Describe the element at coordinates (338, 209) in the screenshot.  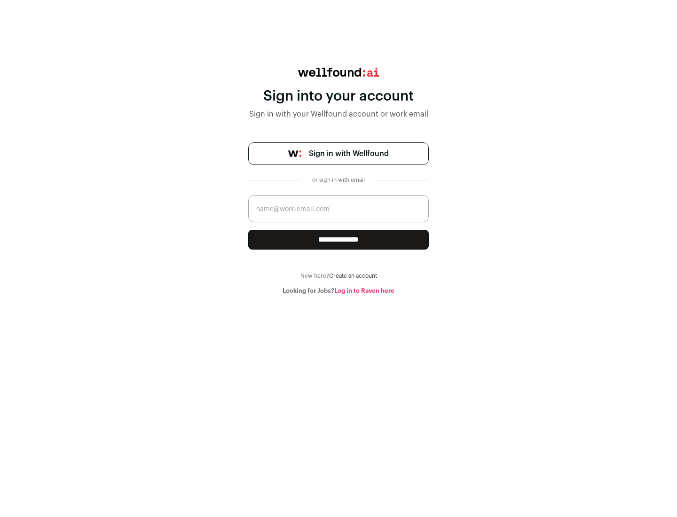
I see `input: name@work-email.com` at that location.